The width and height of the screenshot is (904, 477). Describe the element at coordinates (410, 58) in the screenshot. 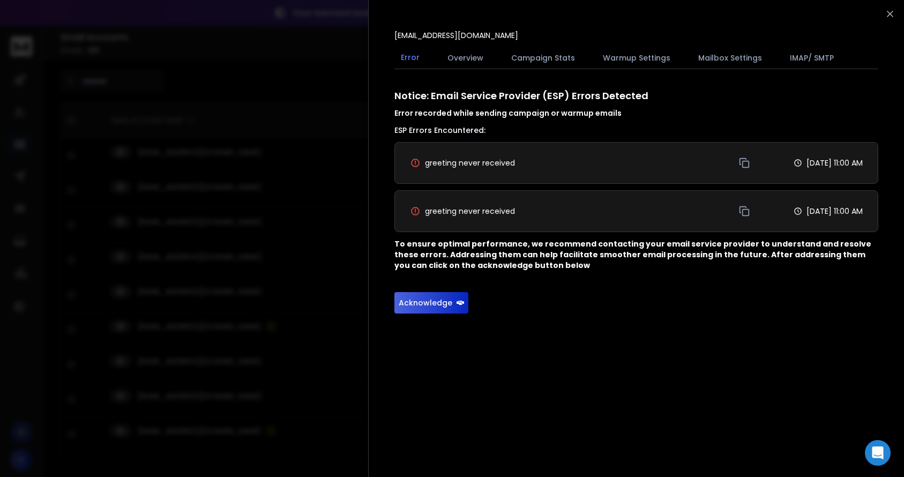

I see `button: Error` at that location.